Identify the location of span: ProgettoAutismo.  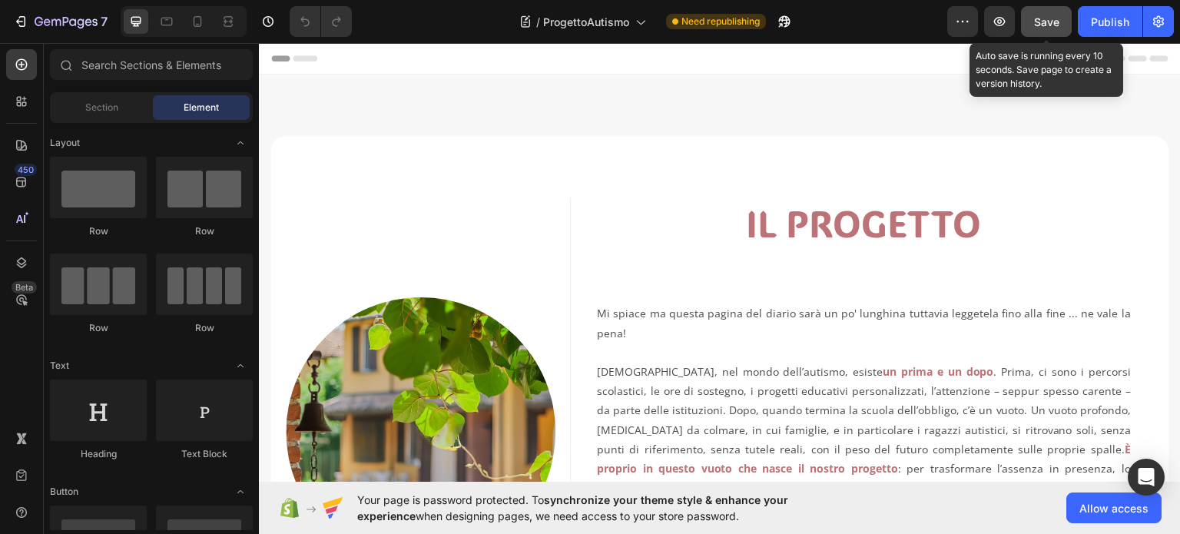
(586, 22).